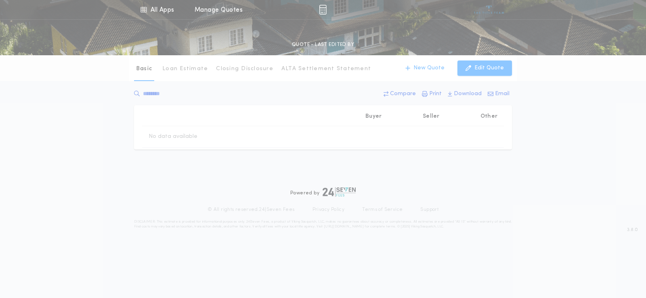 Image resolution: width=646 pixels, height=298 pixels. Describe the element at coordinates (329, 210) in the screenshot. I see `a: Privacy Policy` at that location.